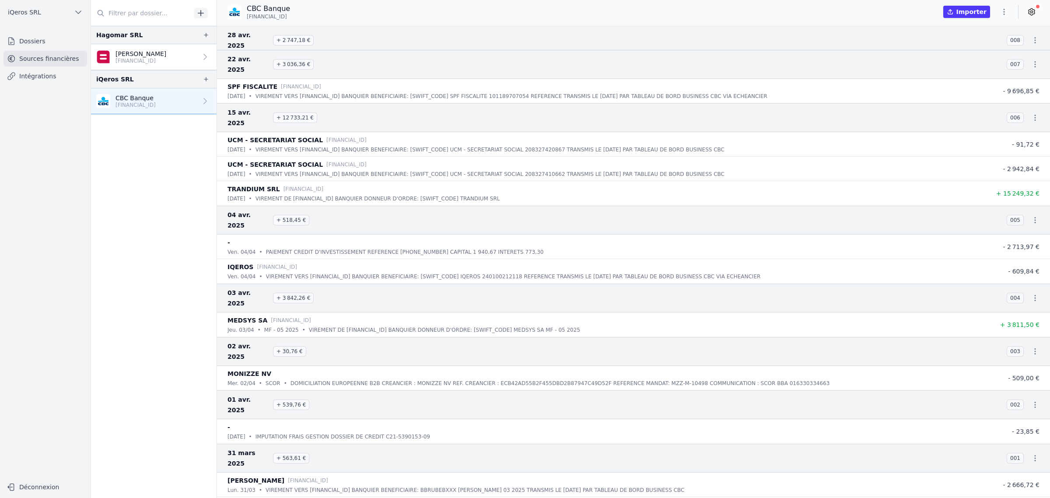  Describe the element at coordinates (1015, 458) in the screenshot. I see `span: 001` at that location.